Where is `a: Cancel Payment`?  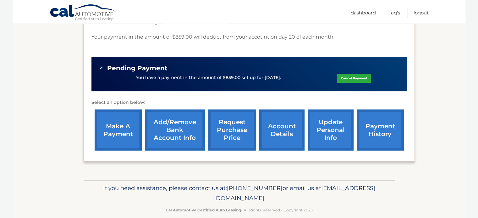
a: Cancel Payment is located at coordinates (354, 78).